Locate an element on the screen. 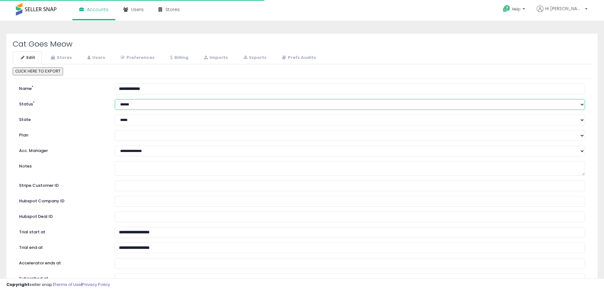 This screenshot has height=291, width=604. a: Billing is located at coordinates (178, 58).